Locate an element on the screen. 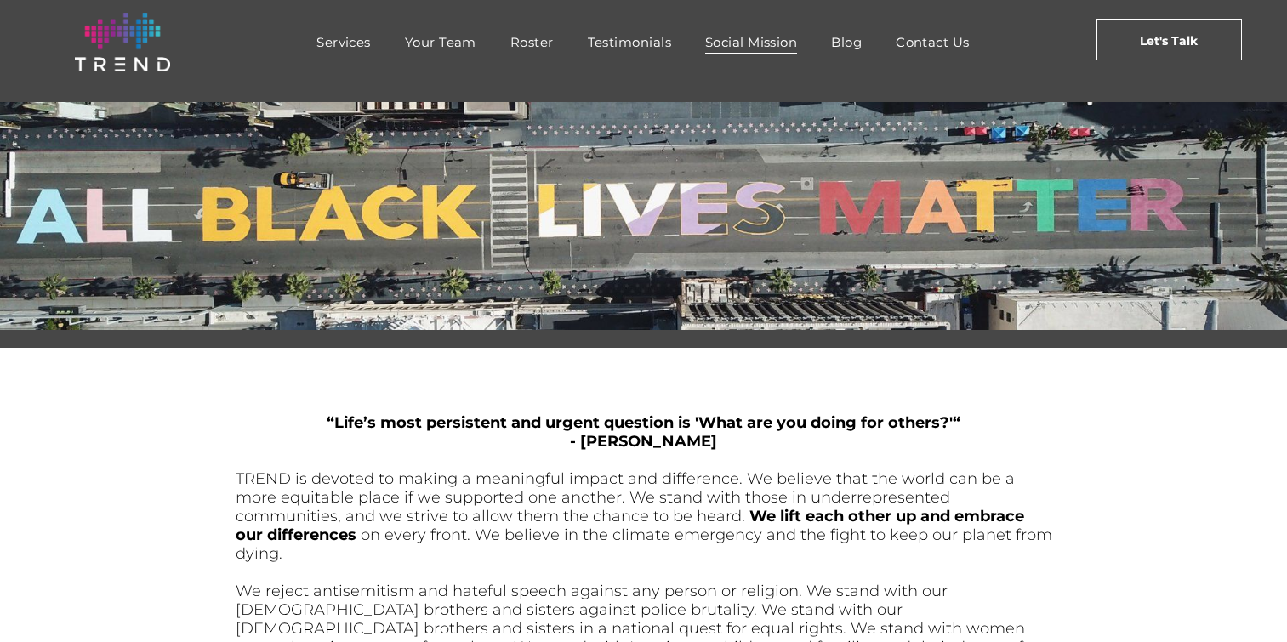 This screenshot has width=1287, height=642. img: logo is located at coordinates (122, 42).